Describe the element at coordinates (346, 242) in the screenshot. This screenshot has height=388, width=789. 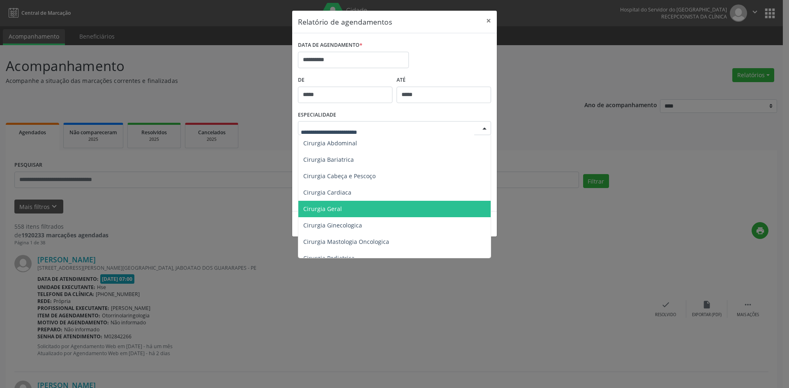
I see `span: Cirurgia Mastologia Oncologica` at that location.